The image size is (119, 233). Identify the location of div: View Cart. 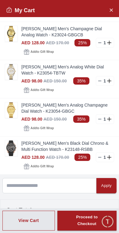
(28, 221).